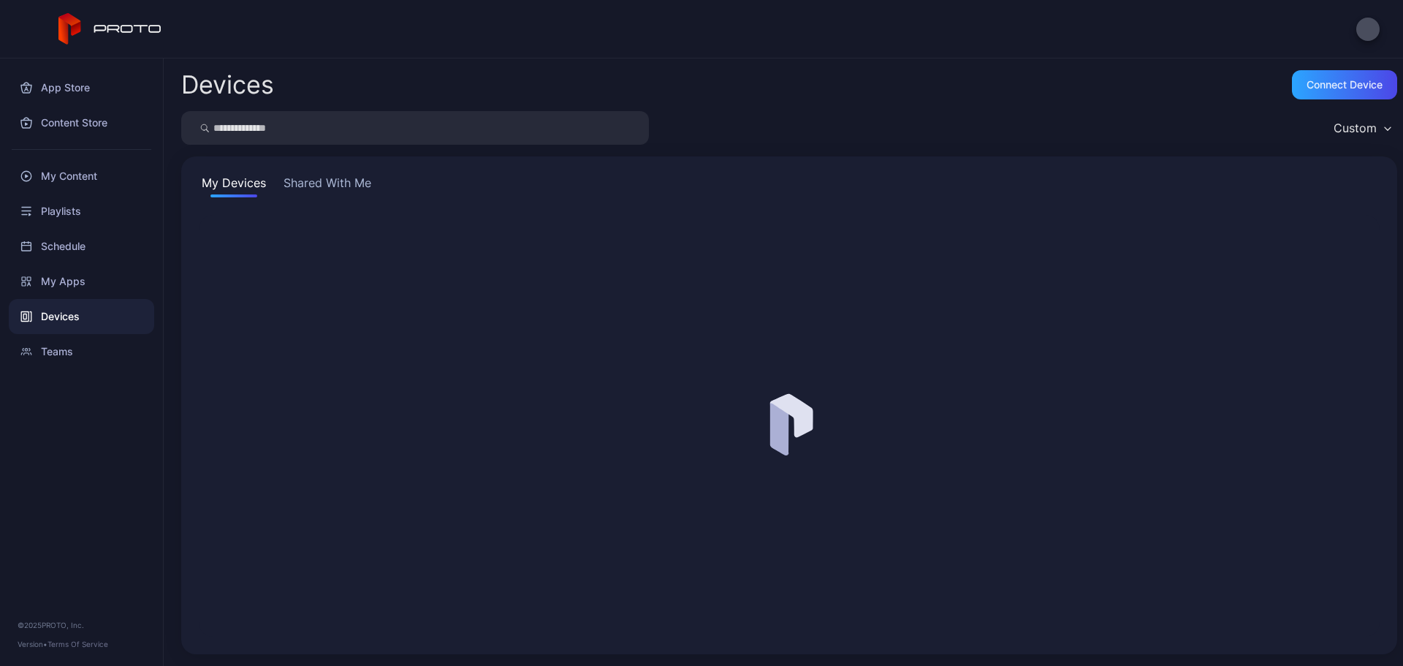 The height and width of the screenshot is (666, 1403). Describe the element at coordinates (234, 186) in the screenshot. I see `button: My Devices` at that location.